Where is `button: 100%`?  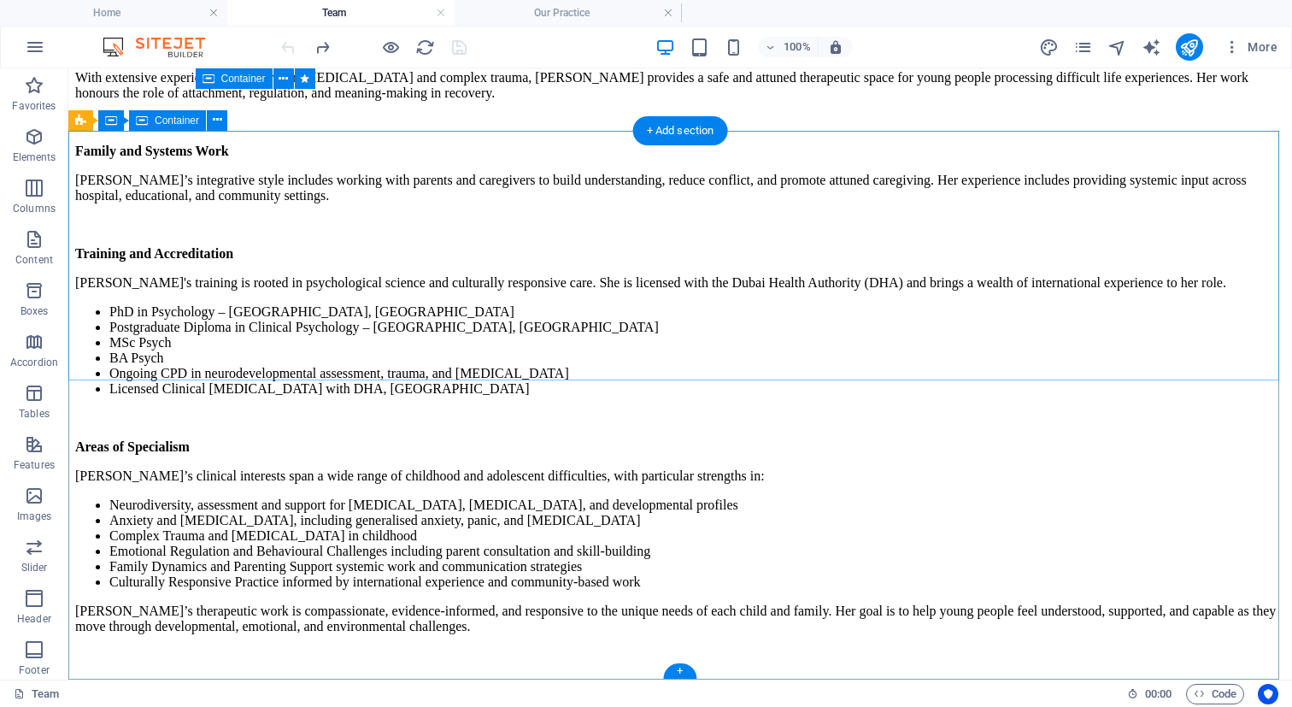
button: 100% is located at coordinates (788, 47).